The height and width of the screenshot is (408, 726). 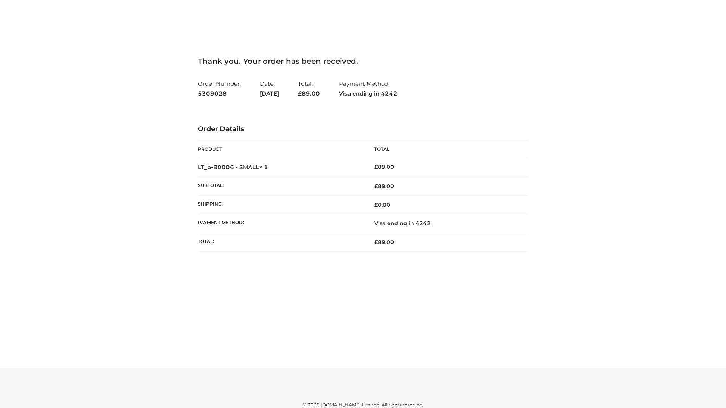 I want to click on h3: Order Details, so click(x=363, y=129).